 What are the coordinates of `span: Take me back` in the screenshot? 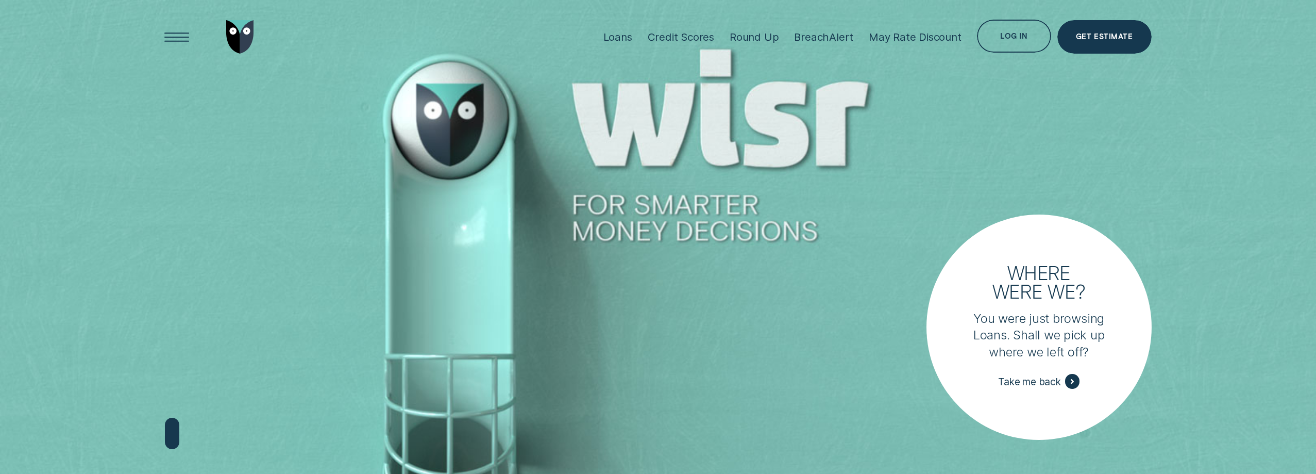 It's located at (1029, 381).